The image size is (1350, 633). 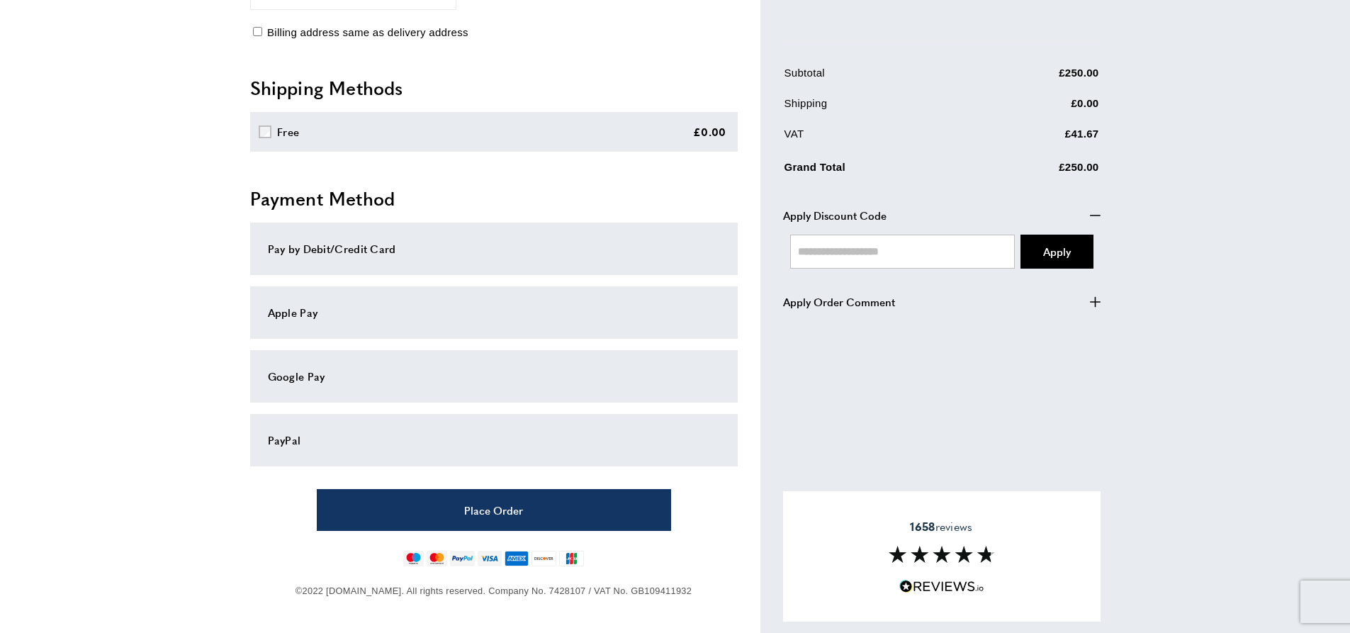 What do you see at coordinates (494, 313) in the screenshot?
I see `div: Apple Pay` at bounding box center [494, 313].